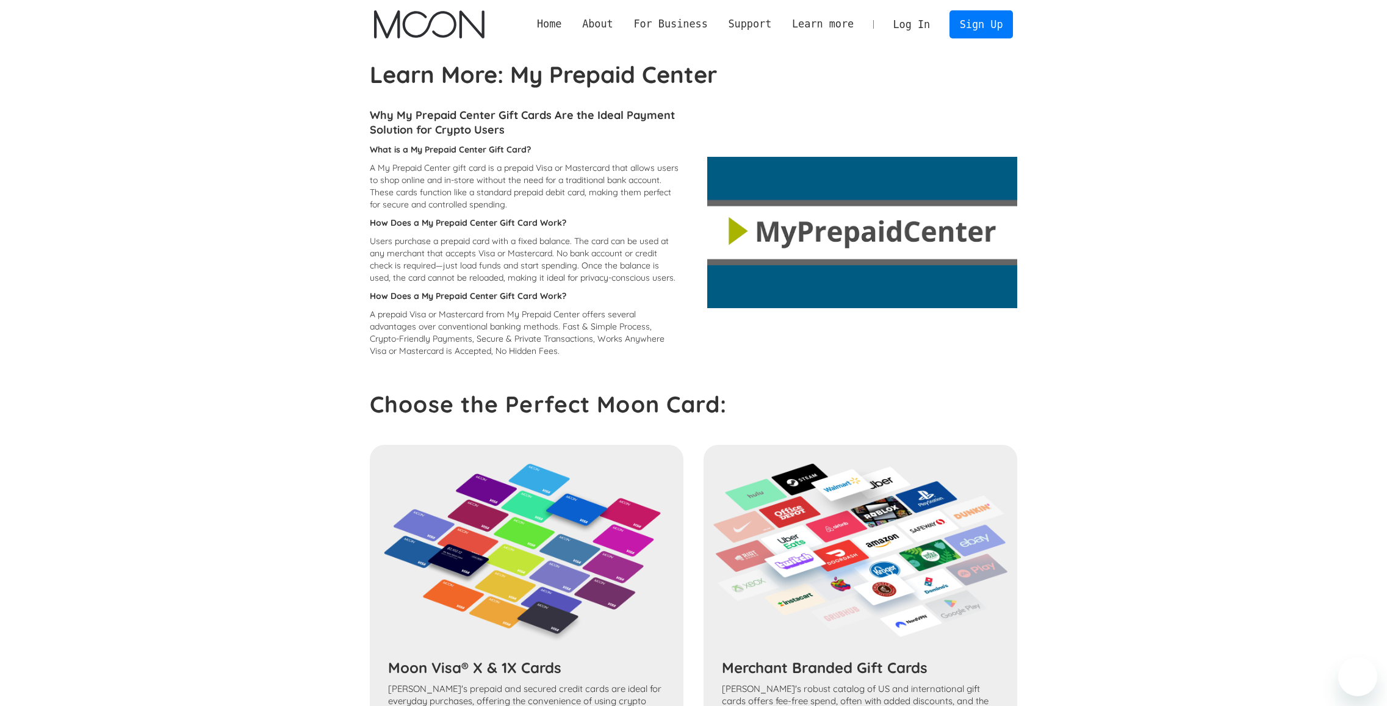 This screenshot has width=1387, height=706. I want to click on strong: Learn More: My Prepaid Center, so click(543, 74).